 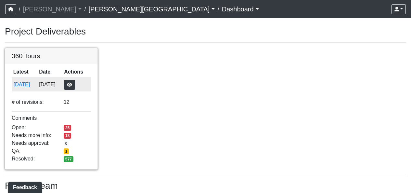 What do you see at coordinates (205, 31) in the screenshot?
I see `h3: Project Deliverables` at bounding box center [205, 31].